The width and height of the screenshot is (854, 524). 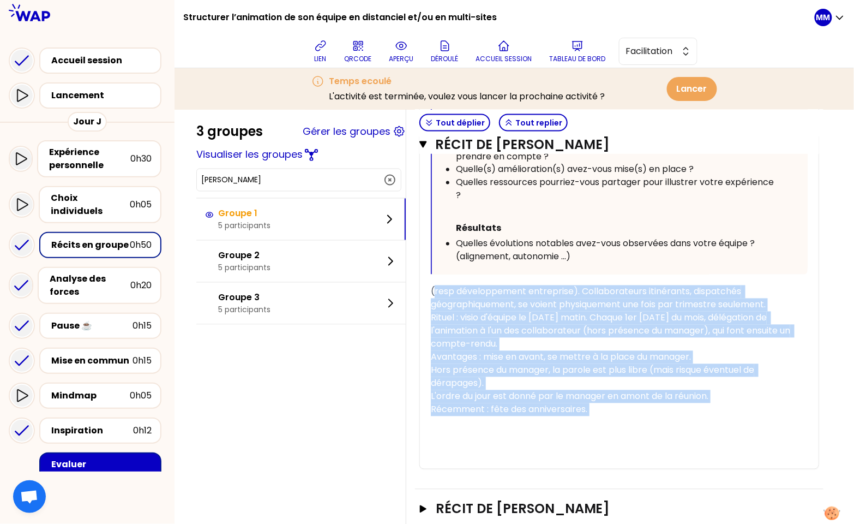 I want to click on span: Facilitation, so click(x=651, y=51).